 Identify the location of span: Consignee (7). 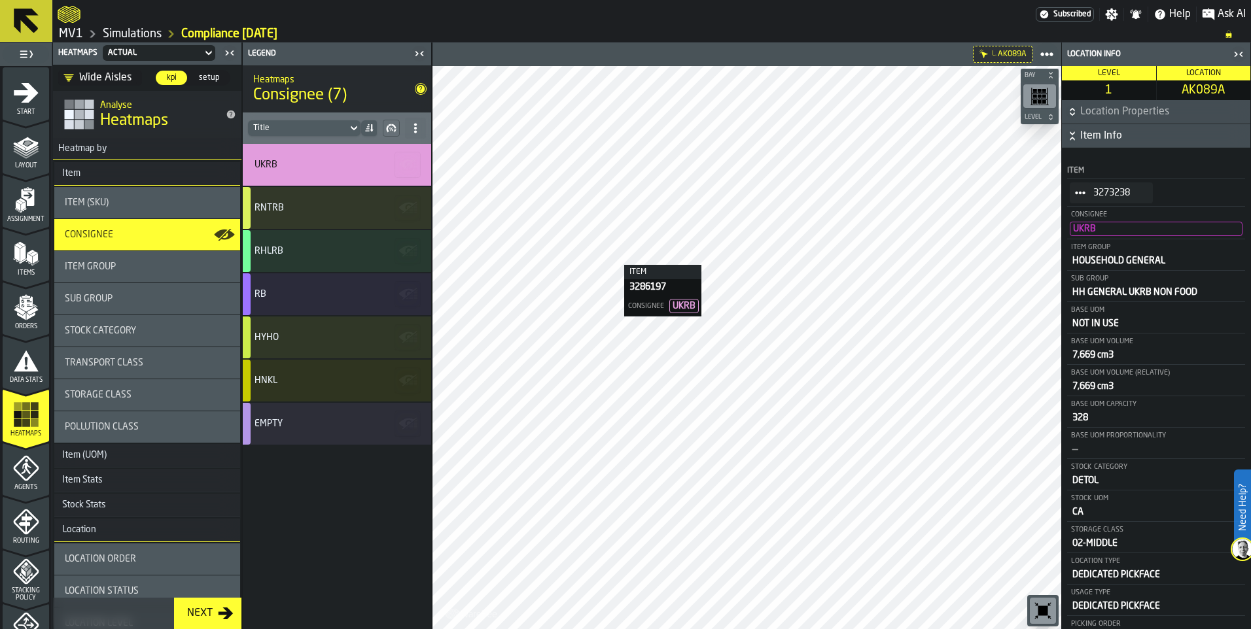
(326, 95).